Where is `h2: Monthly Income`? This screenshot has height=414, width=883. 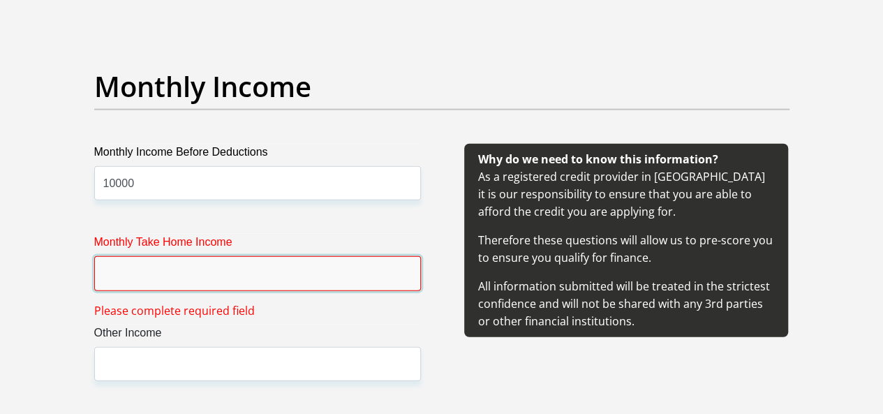
h2: Monthly Income is located at coordinates (442, 87).